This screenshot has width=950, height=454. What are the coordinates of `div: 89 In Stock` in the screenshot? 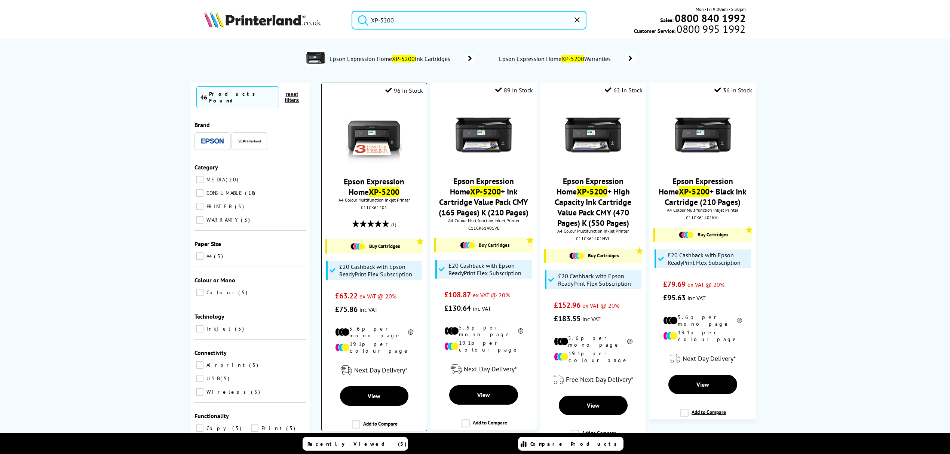 It's located at (514, 90).